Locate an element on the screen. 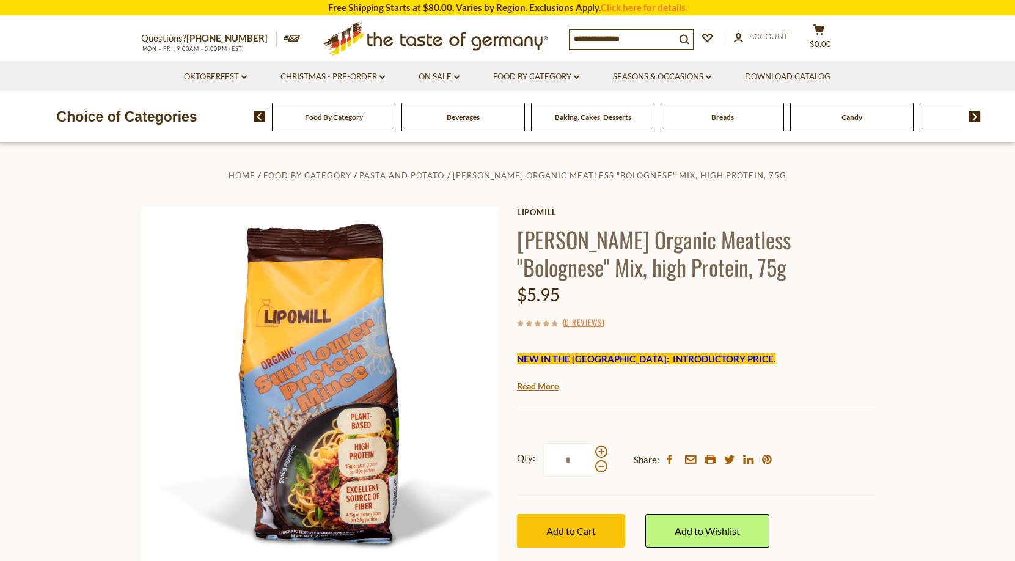  a: Pasta and Potato is located at coordinates (401, 175).